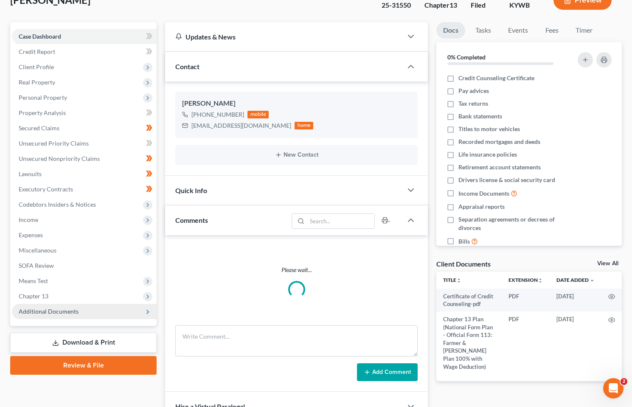 This screenshot has height=407, width=632. I want to click on div: Filed, so click(483, 5).